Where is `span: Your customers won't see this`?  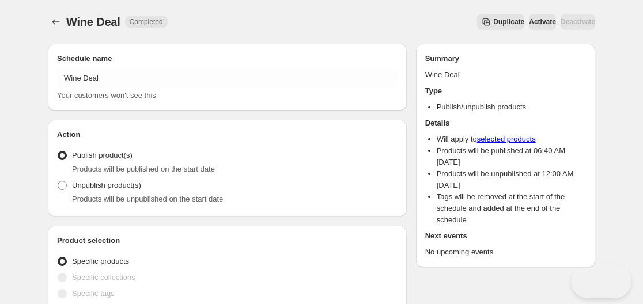 span: Your customers won't see this is located at coordinates (107, 95).